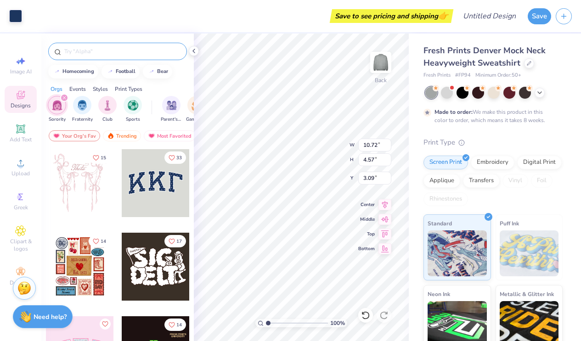 The height and width of the screenshot is (341, 581). What do you see at coordinates (509, 223) in the screenshot?
I see `span: Puff Ink` at bounding box center [509, 223].